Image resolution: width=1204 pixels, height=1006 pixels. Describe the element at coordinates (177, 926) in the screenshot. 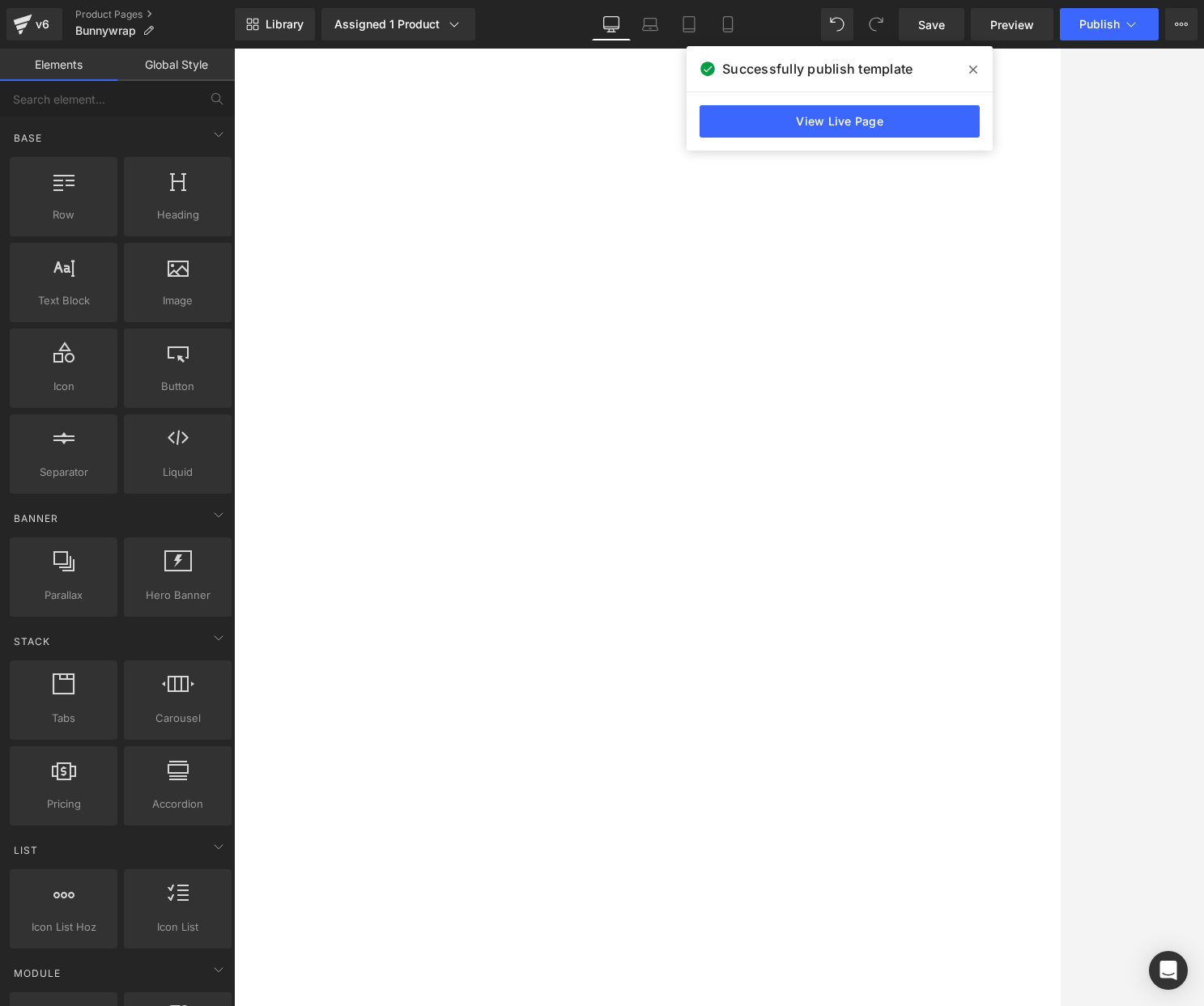

I see `span: Icon List` at that location.